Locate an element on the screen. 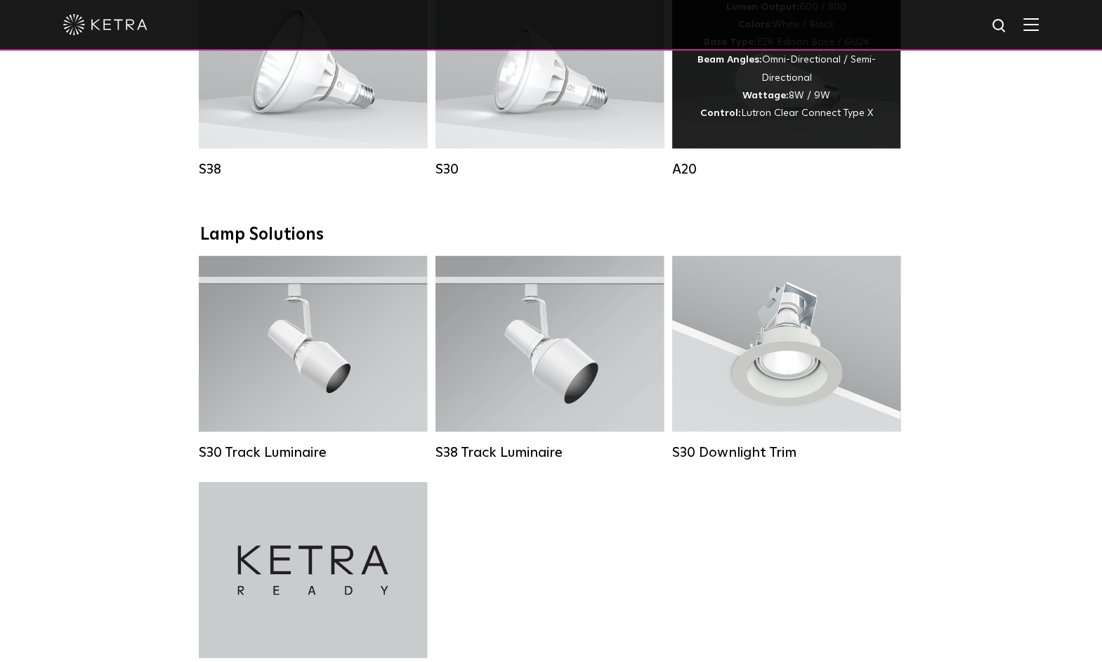 Image resolution: width=1102 pixels, height=662 pixels. div: Lamp Solutions is located at coordinates (551, 235).